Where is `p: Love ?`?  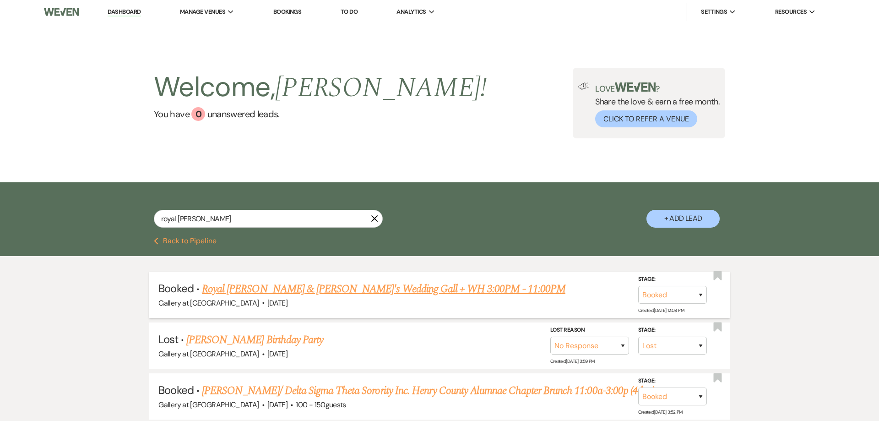
p: Love ? is located at coordinates (657, 87).